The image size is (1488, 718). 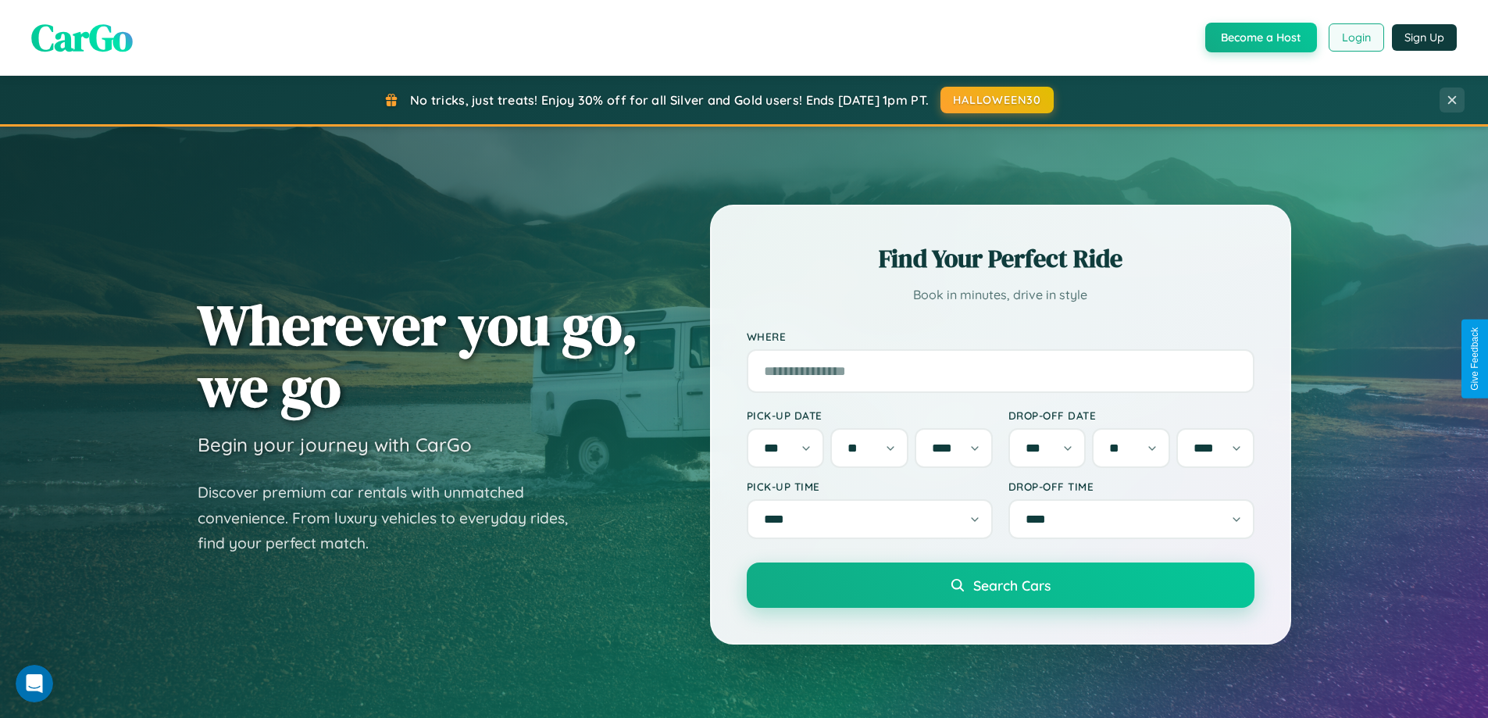 I want to click on h1: Wherever you go, we go, so click(x=418, y=355).